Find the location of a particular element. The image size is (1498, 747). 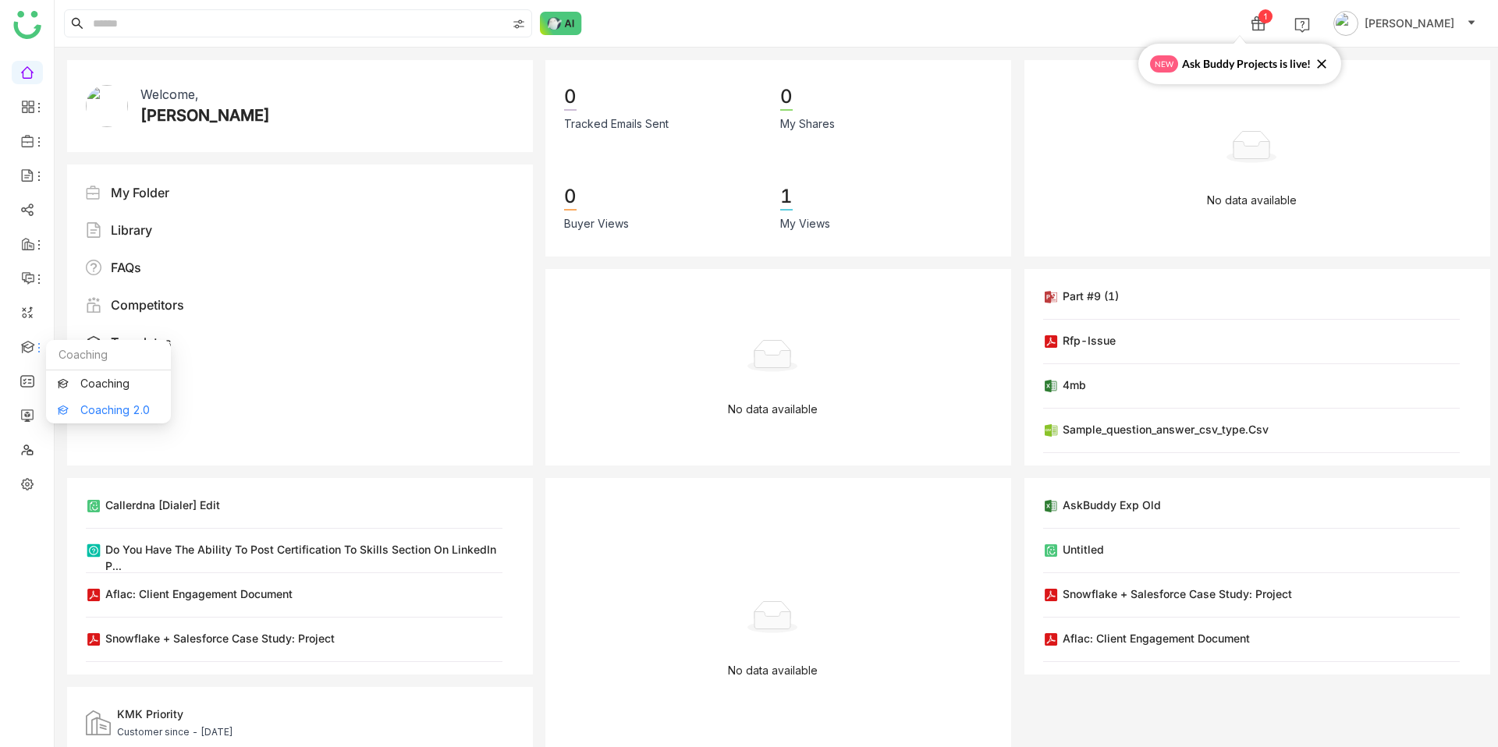

div: Sample_question_answer_csv_type.csv is located at coordinates (1166, 429).